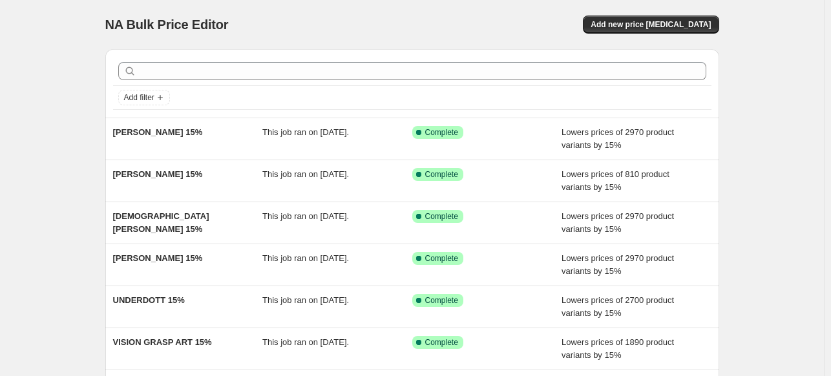 This screenshot has height=376, width=831. Describe the element at coordinates (167, 25) in the screenshot. I see `span: NA Bulk Price Editor` at that location.